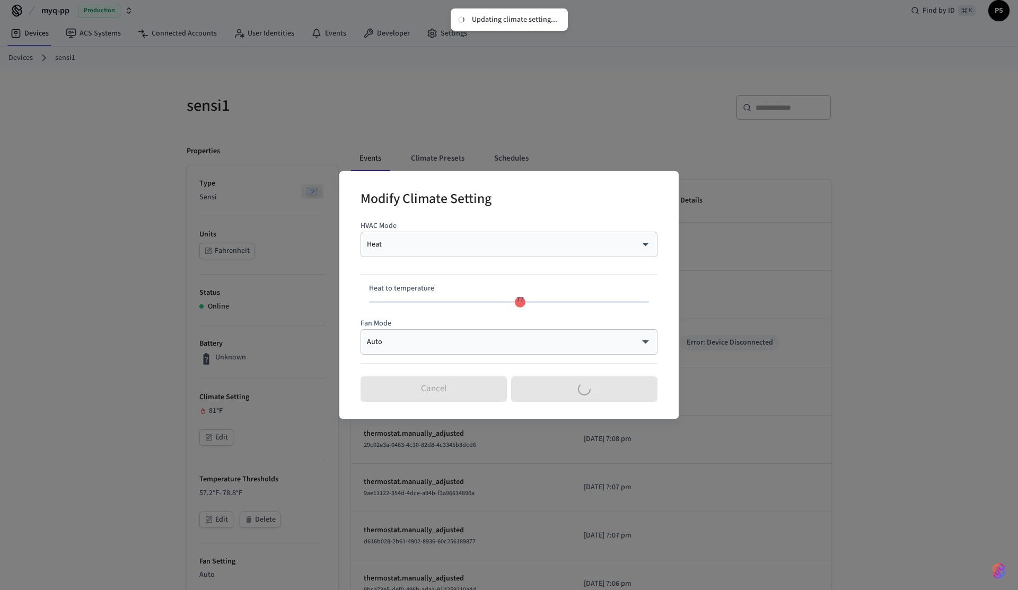 This screenshot has width=1018, height=590. I want to click on div: Updating climate setting..., so click(515, 20).